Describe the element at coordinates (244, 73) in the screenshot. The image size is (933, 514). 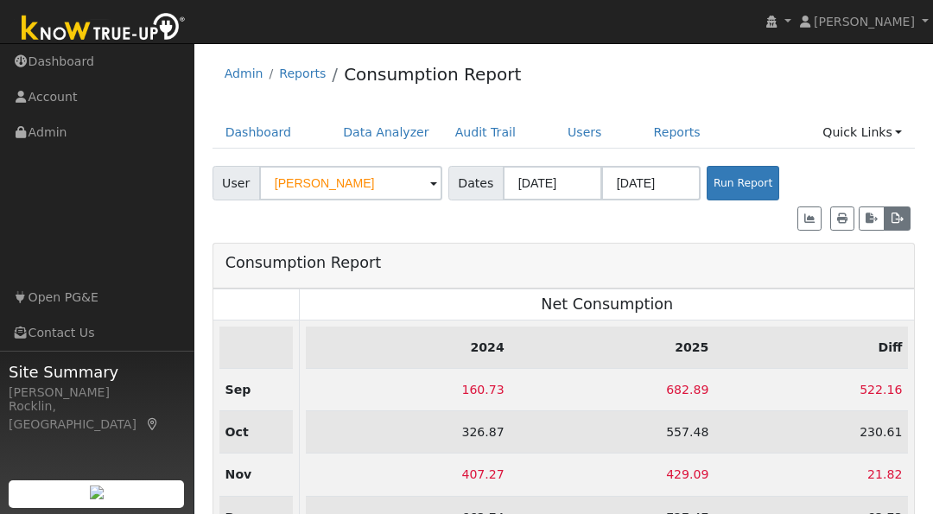
I see `a: Admin` at that location.